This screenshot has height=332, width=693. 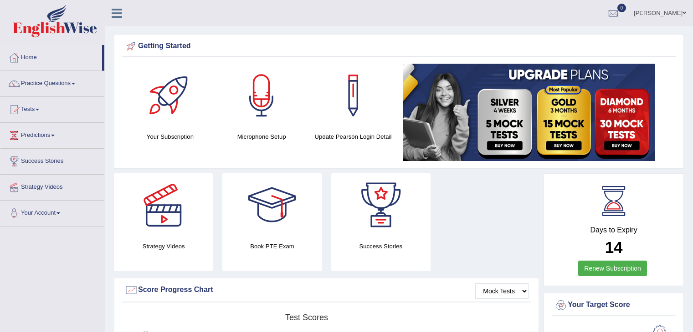 What do you see at coordinates (52, 134) in the screenshot?
I see `a: Predictions` at bounding box center [52, 134].